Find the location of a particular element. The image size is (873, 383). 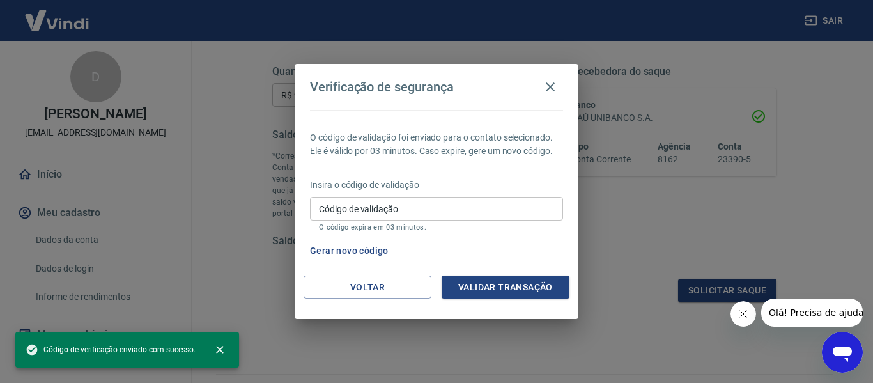

p: Insira o código de validação is located at coordinates (436, 185).